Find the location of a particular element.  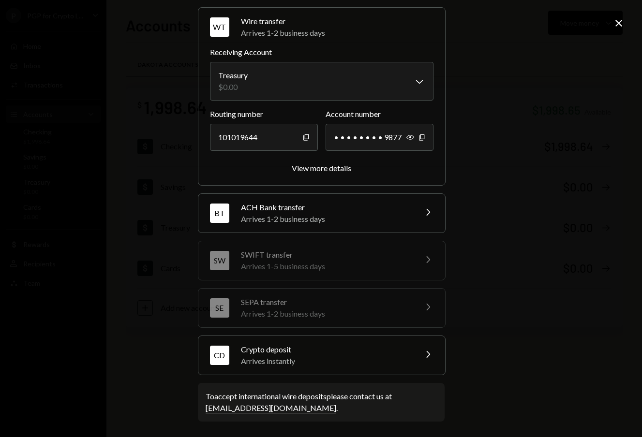

button: WTWire transferArrives 1-2 business days is located at coordinates (322, 27).